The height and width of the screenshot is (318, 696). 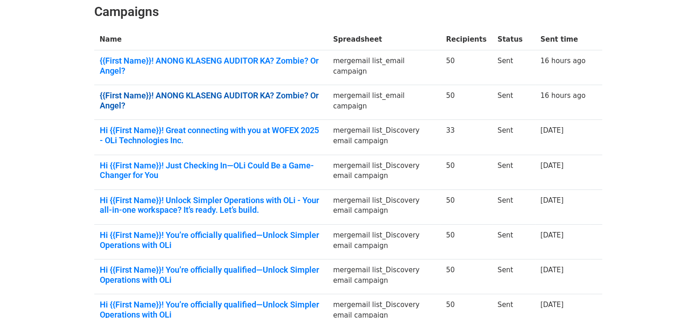 I want to click on a: Hi {{First Name}}! Unlock Simpler Operations with OLi - Your all-in-one workspace? It’s ready. Le..., so click(x=211, y=205).